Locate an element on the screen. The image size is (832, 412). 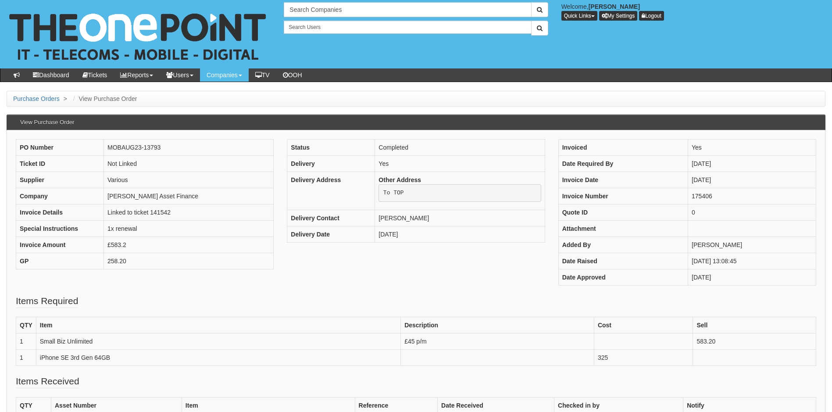
th: Invoice Amount is located at coordinates (60, 245).